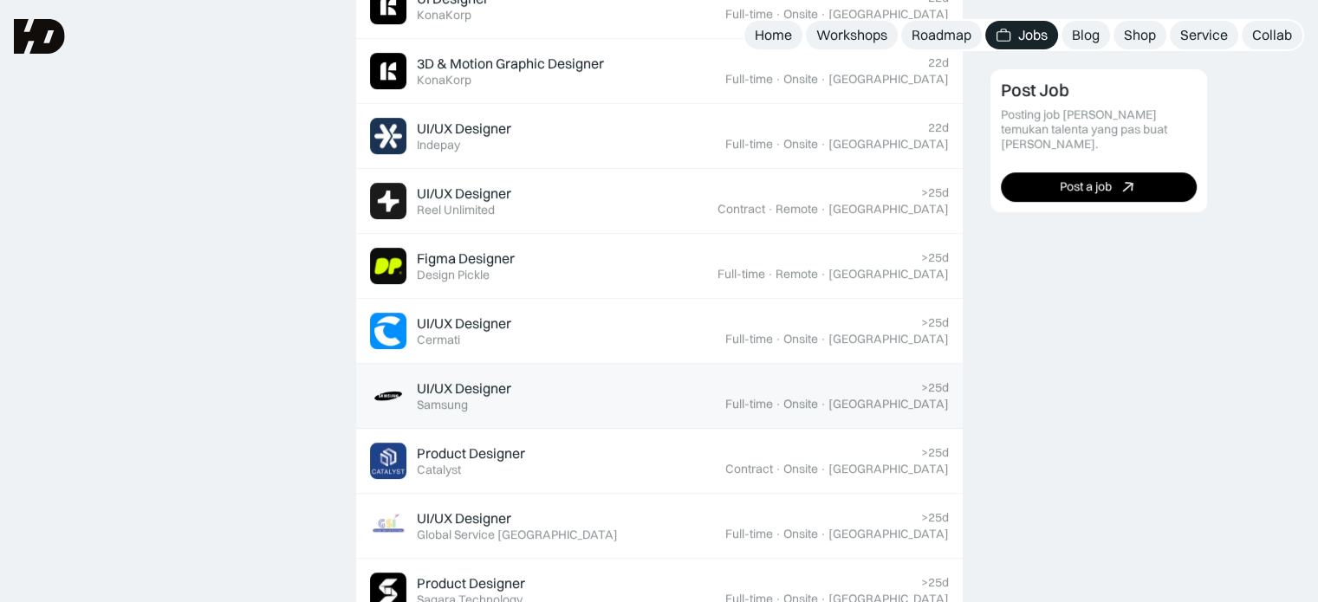 Image resolution: width=1318 pixels, height=602 pixels. What do you see at coordinates (1086, 186) in the screenshot?
I see `div: Post a job` at bounding box center [1086, 186].